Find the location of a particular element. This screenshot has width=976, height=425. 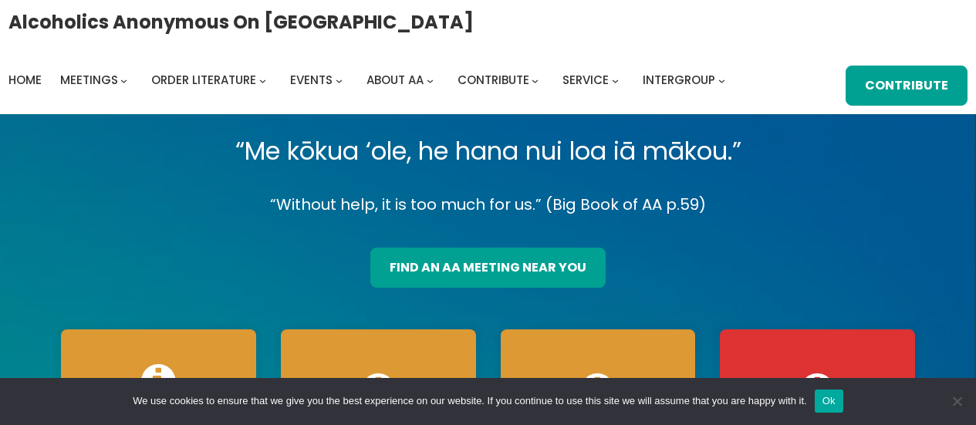

a: Events is located at coordinates (311, 80).